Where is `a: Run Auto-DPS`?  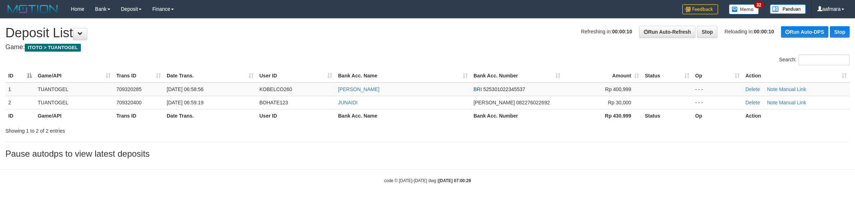 a: Run Auto-DPS is located at coordinates (805, 32).